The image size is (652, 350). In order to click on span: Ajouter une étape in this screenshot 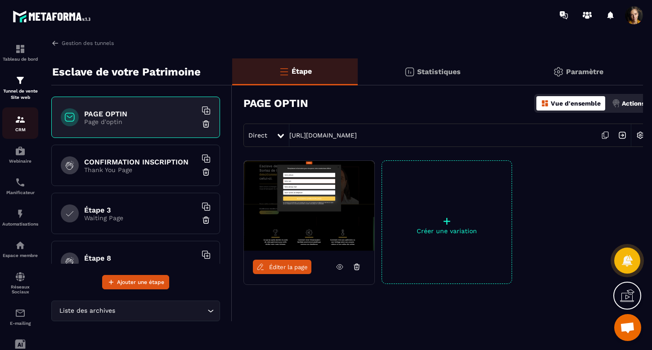, I will do `click(140, 283)`.